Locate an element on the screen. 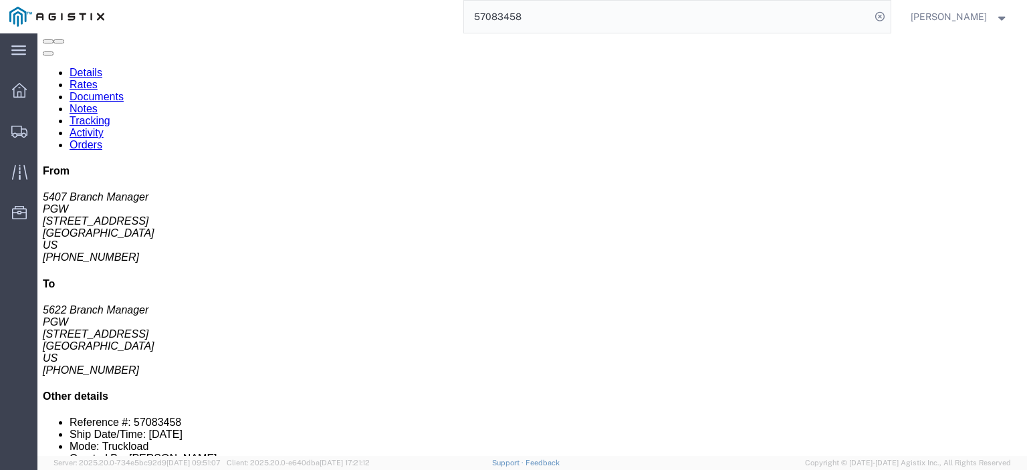  span: Server: 2025.20.0-734e5bc92d9 is located at coordinates (137, 463).